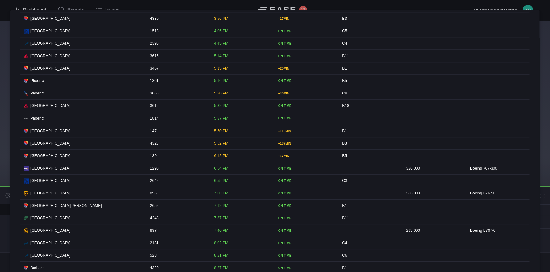 This screenshot has height=272, width=550. I want to click on div: 523, so click(178, 256).